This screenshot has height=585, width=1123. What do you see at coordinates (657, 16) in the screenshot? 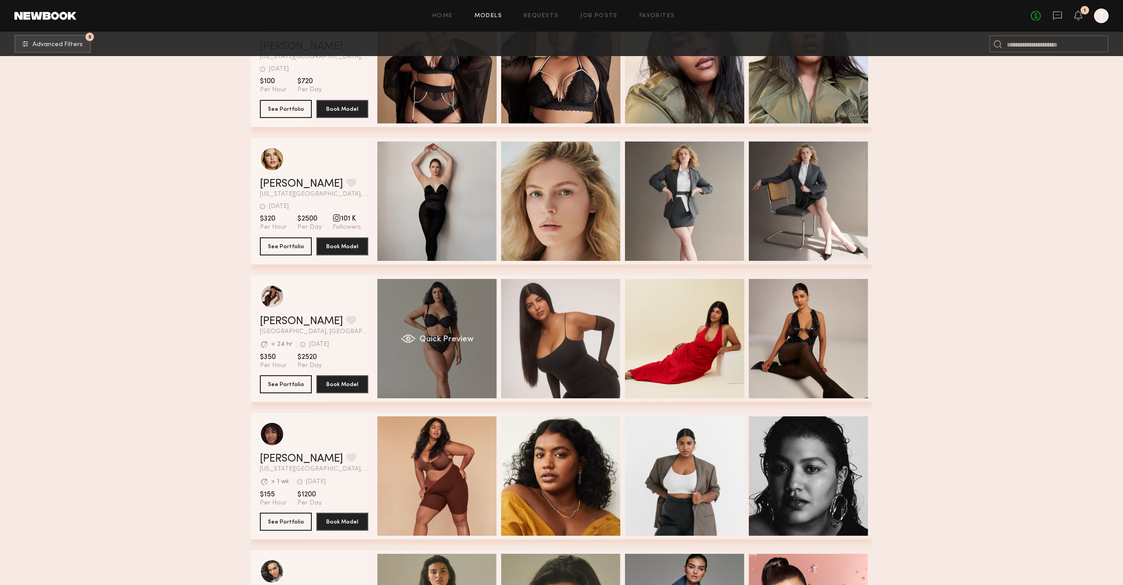
I see `a: Favorites` at bounding box center [657, 16].